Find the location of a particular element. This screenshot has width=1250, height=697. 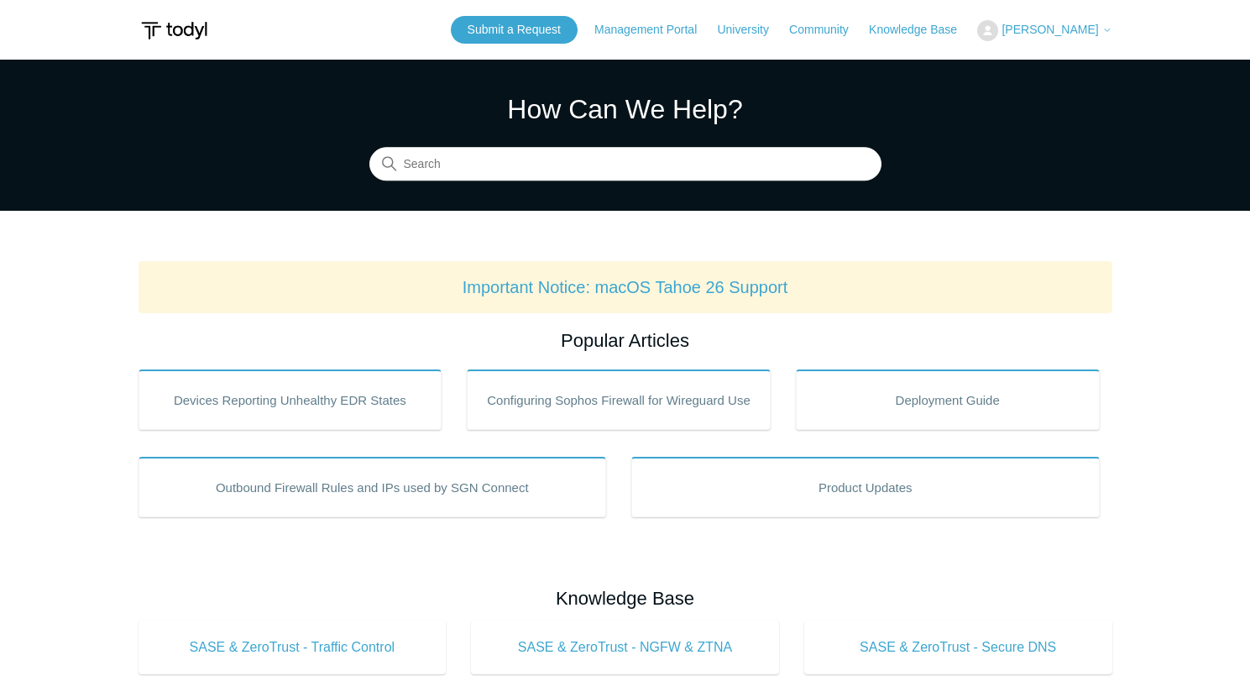

a: Management Portal is located at coordinates (654, 29).